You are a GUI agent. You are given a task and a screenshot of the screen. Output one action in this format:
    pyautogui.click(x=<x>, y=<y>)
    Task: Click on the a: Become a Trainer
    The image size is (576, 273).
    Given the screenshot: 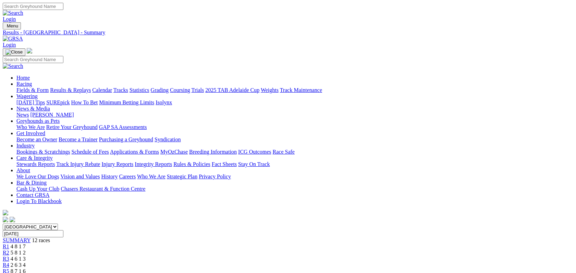 What is the action you would take?
    pyautogui.click(x=78, y=139)
    